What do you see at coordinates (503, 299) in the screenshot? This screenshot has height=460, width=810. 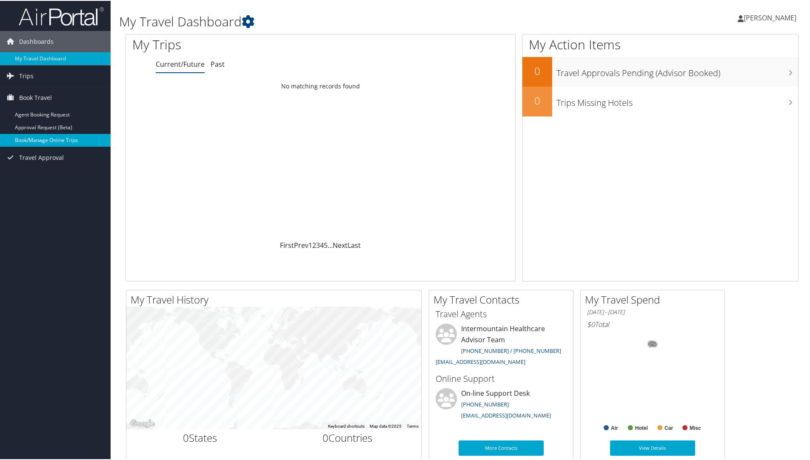 I see `h2: My Travel Contacts` at bounding box center [503, 299].